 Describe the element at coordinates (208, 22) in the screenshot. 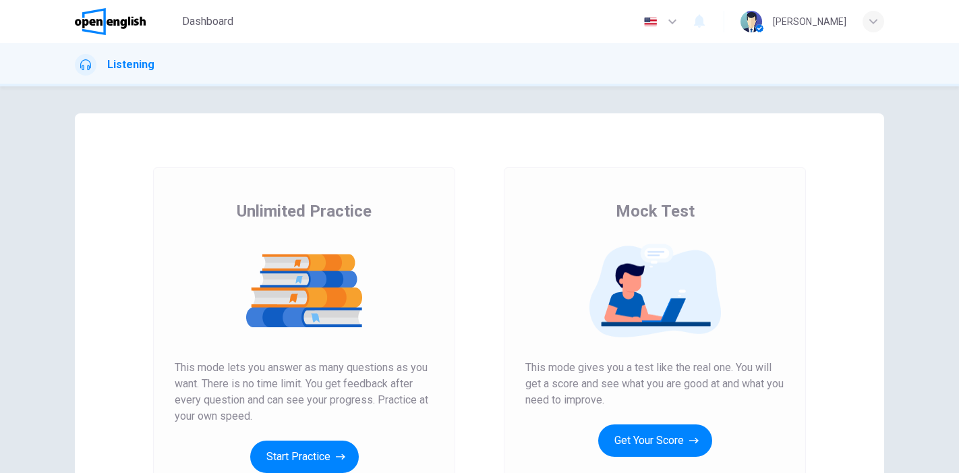

I see `button: Dashboard` at that location.